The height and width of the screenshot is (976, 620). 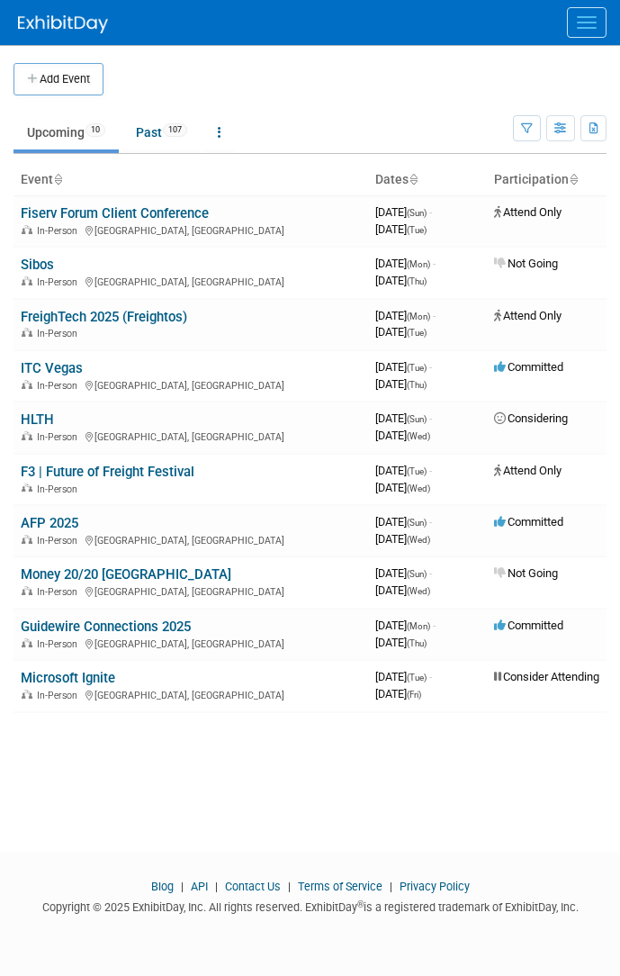 I want to click on a: Sort by Event Name, so click(x=58, y=179).